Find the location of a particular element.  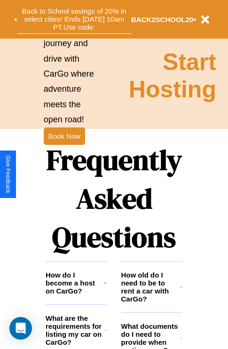

h1: Frequently Asked Questions is located at coordinates (114, 199).